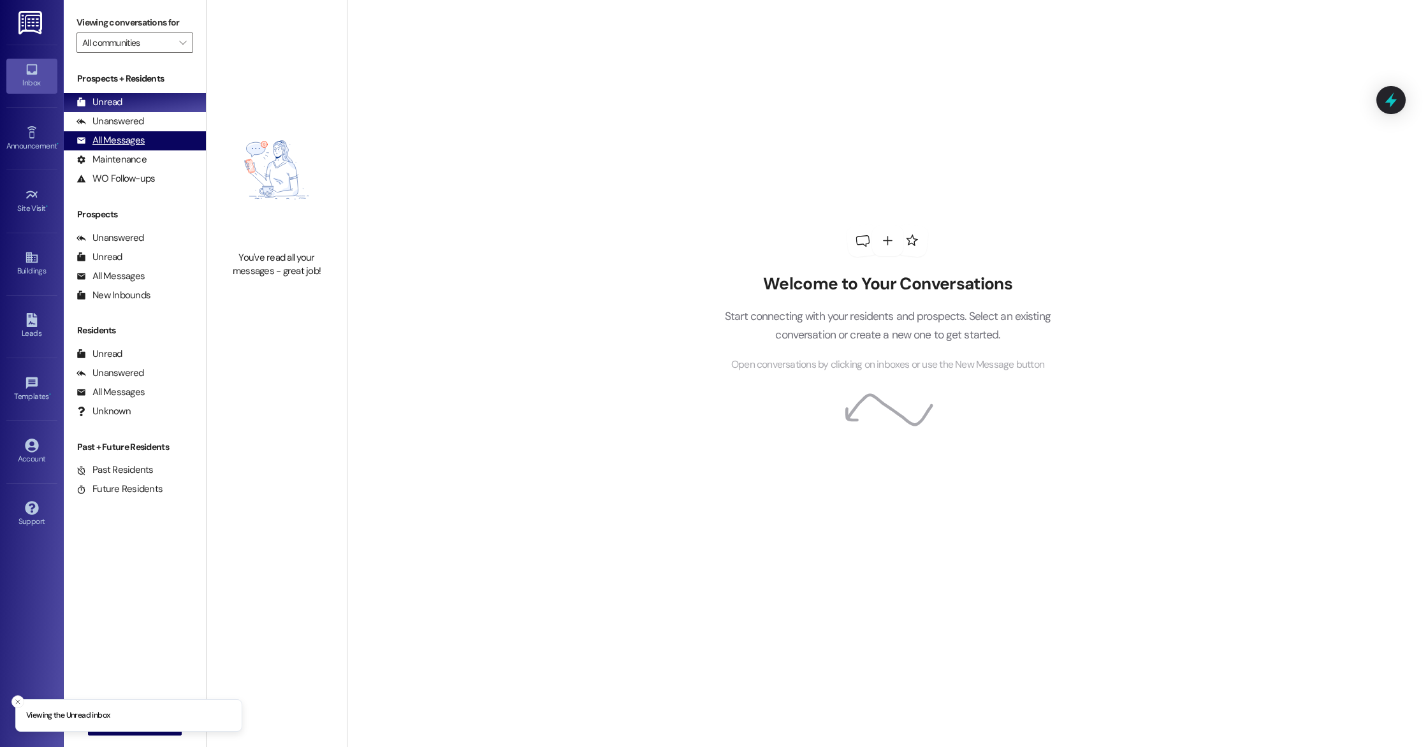 The height and width of the screenshot is (747, 1428). What do you see at coordinates (32, 326) in the screenshot?
I see `a: Leads` at bounding box center [32, 326].